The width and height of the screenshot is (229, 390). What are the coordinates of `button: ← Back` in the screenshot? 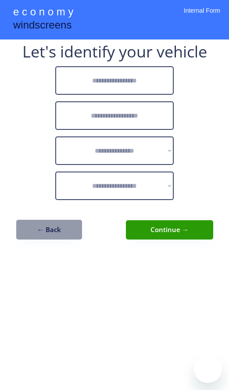 It's located at (49, 230).